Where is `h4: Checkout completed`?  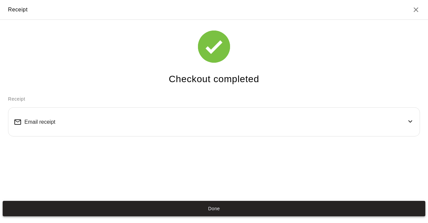
h4: Checkout completed is located at coordinates (214, 79).